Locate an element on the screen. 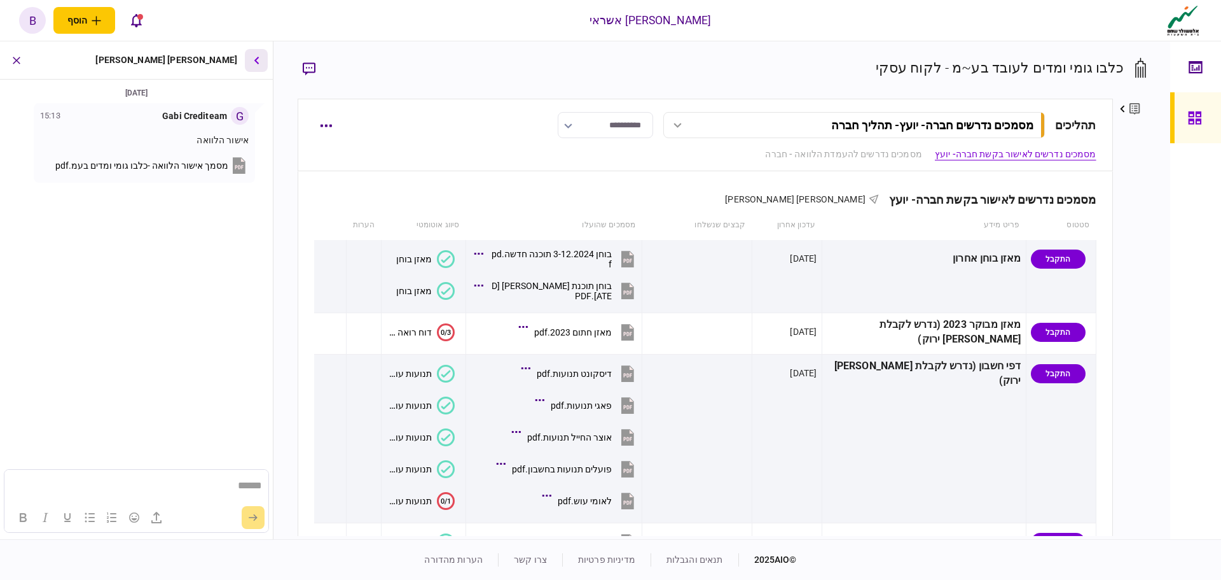 This screenshot has height=580, width=1221. button: Italic is located at coordinates (45, 517).